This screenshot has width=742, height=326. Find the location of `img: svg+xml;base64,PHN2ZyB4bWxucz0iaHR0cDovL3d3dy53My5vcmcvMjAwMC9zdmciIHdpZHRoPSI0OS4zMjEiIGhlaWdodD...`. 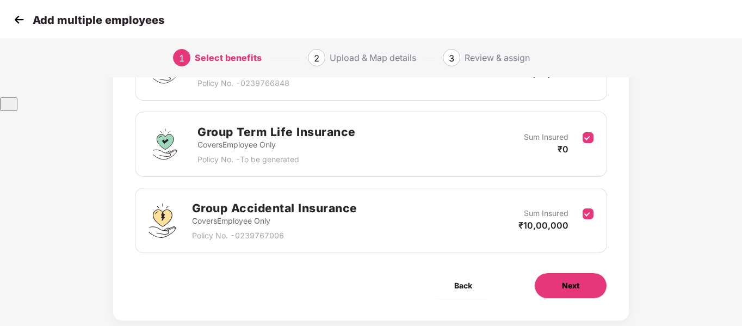

img: svg+xml;base64,PHN2ZyB4bWxucz0iaHR0cDovL3d3dy53My5vcmcvMjAwMC9zdmciIHdpZHRoPSI0OS4zMjEiIGhlaWdodD... is located at coordinates (162, 220).